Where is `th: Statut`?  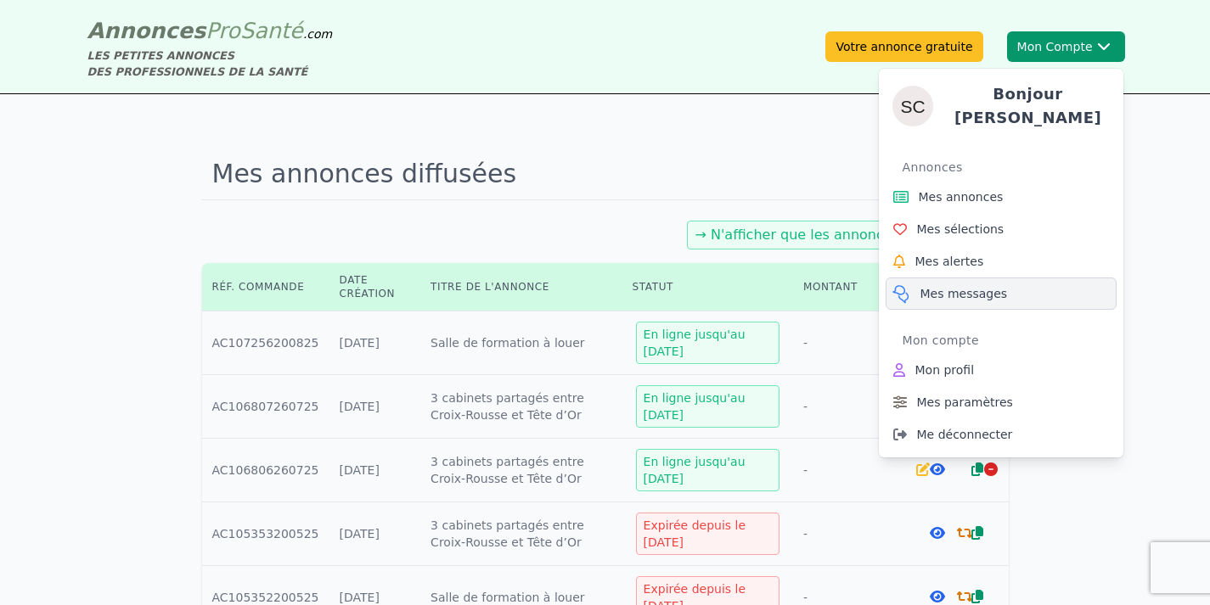 th: Statut is located at coordinates (707, 287).